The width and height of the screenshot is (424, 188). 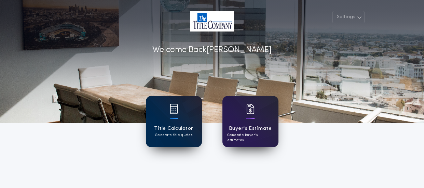 I want to click on h1: Buyer's Estimate, so click(x=250, y=128).